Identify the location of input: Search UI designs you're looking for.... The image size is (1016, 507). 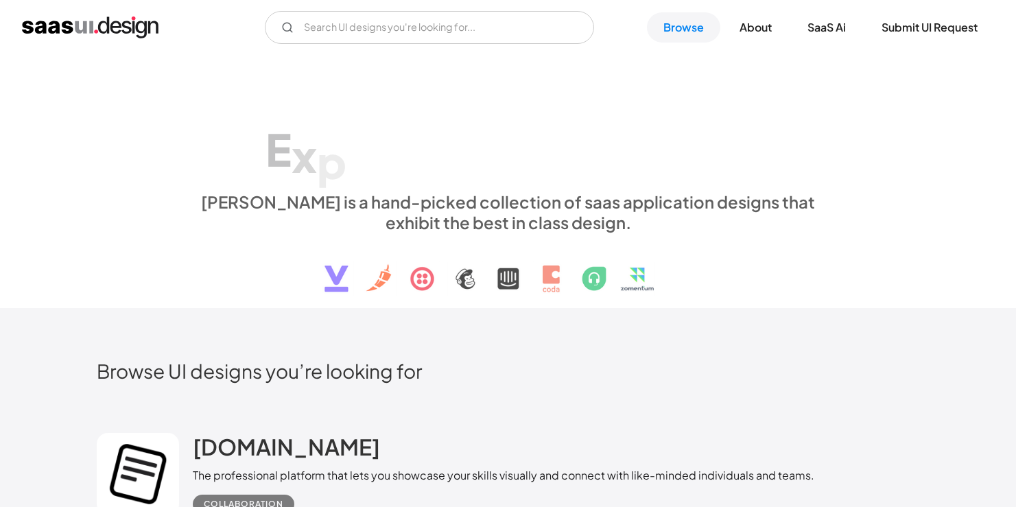
(430, 27).